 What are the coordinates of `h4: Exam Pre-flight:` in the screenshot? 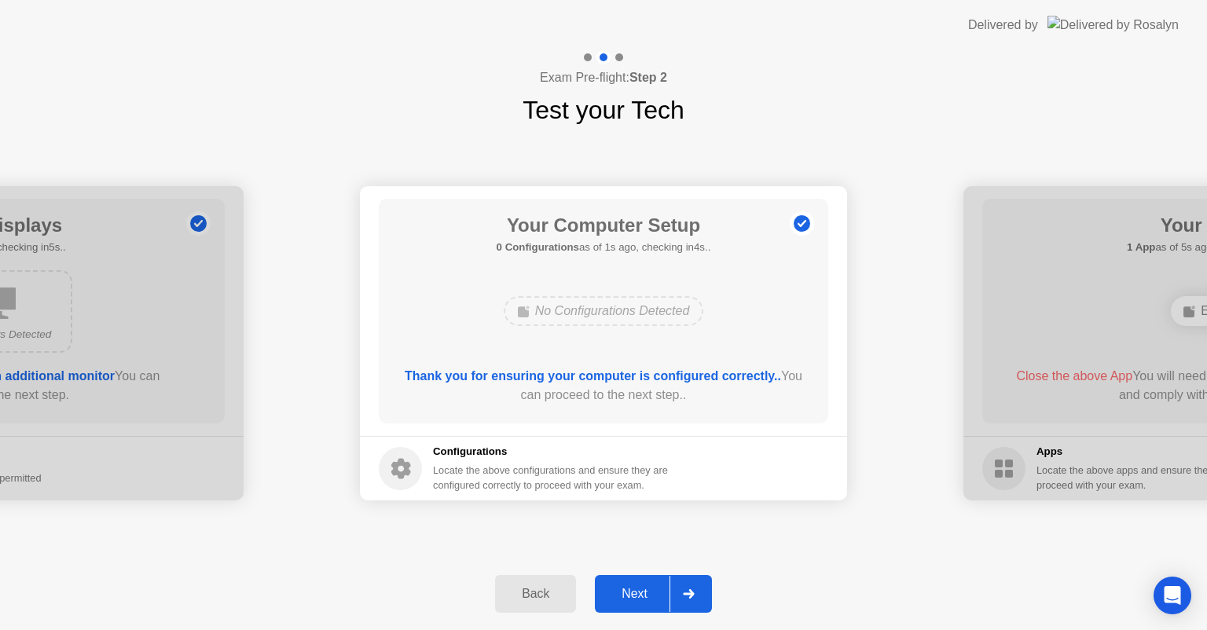 It's located at (604, 78).